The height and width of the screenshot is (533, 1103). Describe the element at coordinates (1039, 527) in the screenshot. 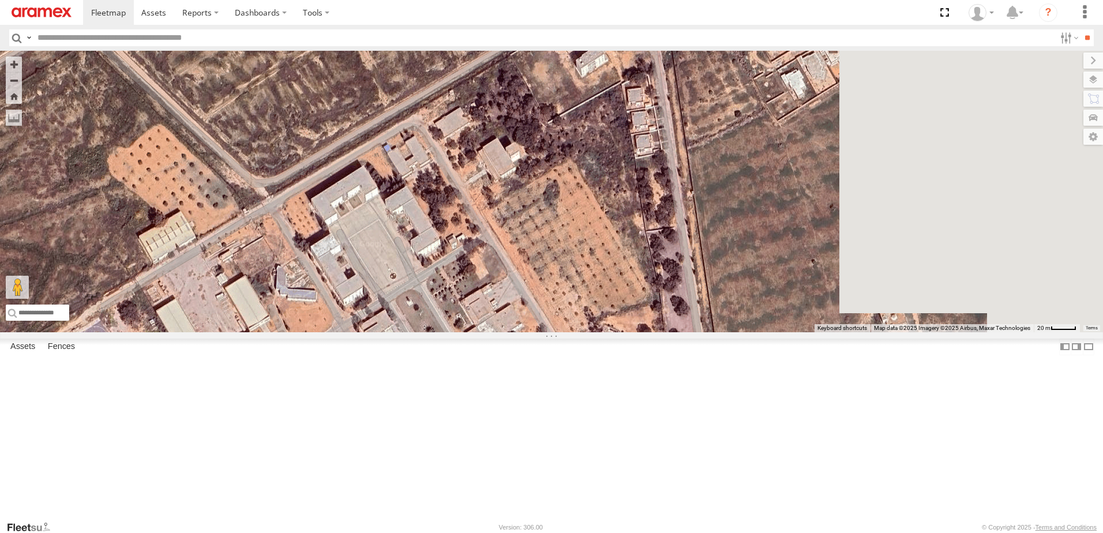

I see `div: © Copyright 2025 -` at that location.